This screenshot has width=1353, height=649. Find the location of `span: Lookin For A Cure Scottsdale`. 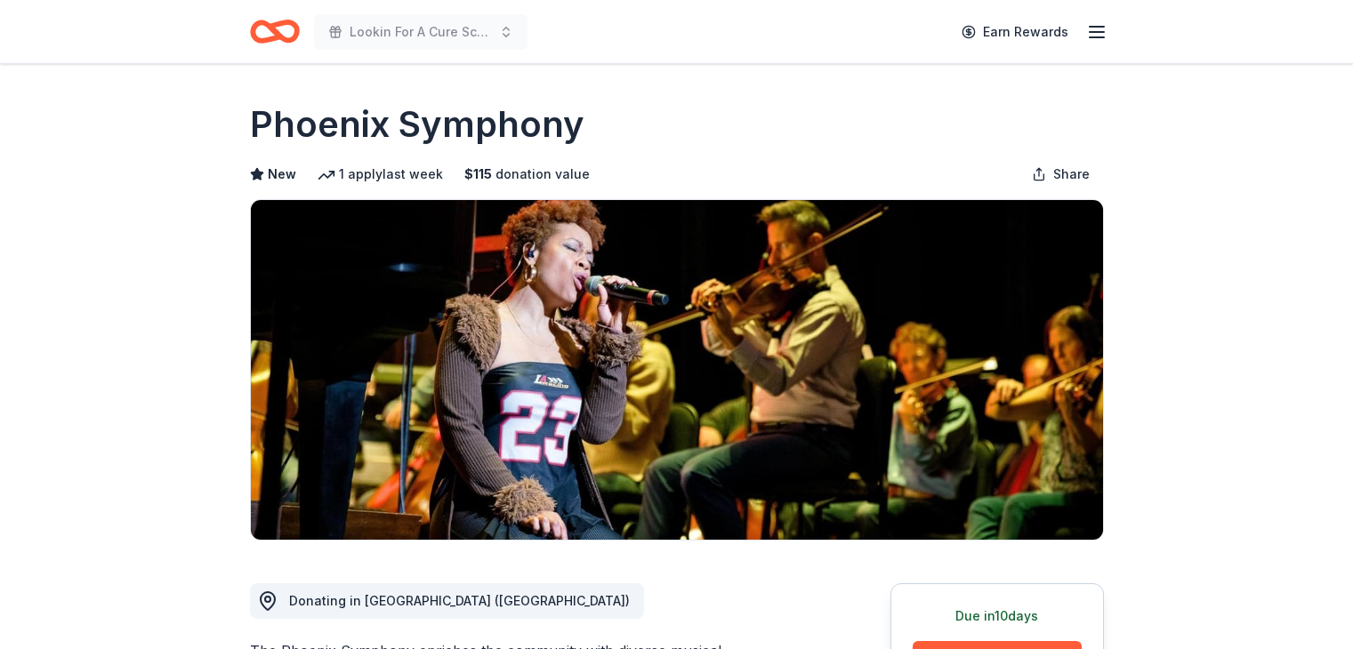

span: Lookin For A Cure Scottsdale is located at coordinates (421, 32).